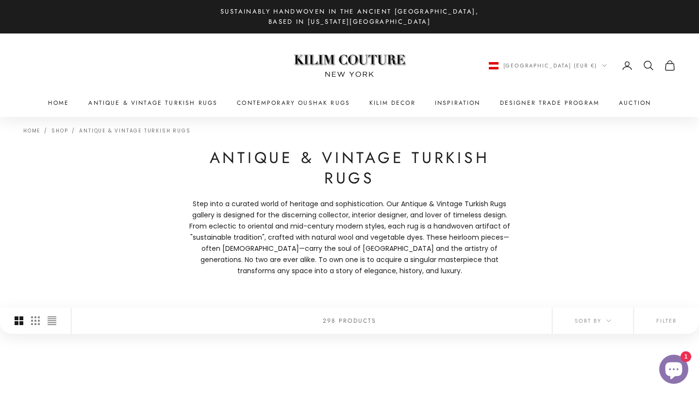 This screenshot has width=699, height=394. Describe the element at coordinates (350, 321) in the screenshot. I see `p: 298 products` at that location.